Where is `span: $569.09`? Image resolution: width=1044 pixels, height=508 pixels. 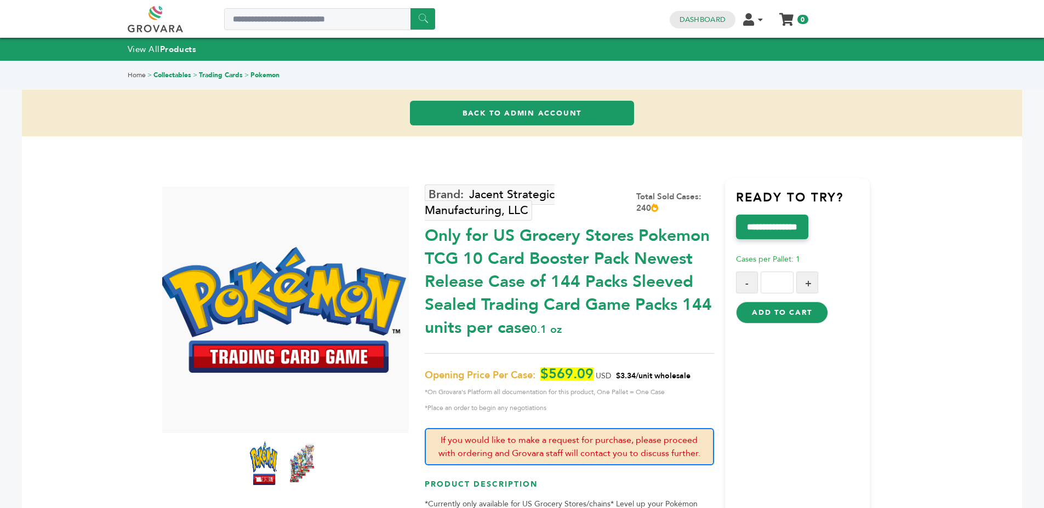 span: $569.09 is located at coordinates (566, 374).